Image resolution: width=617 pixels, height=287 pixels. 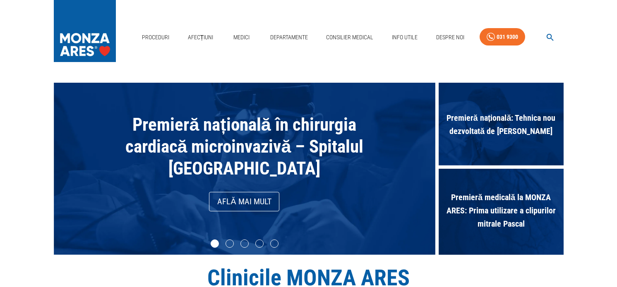 I want to click on li: slide item 5, so click(x=274, y=244).